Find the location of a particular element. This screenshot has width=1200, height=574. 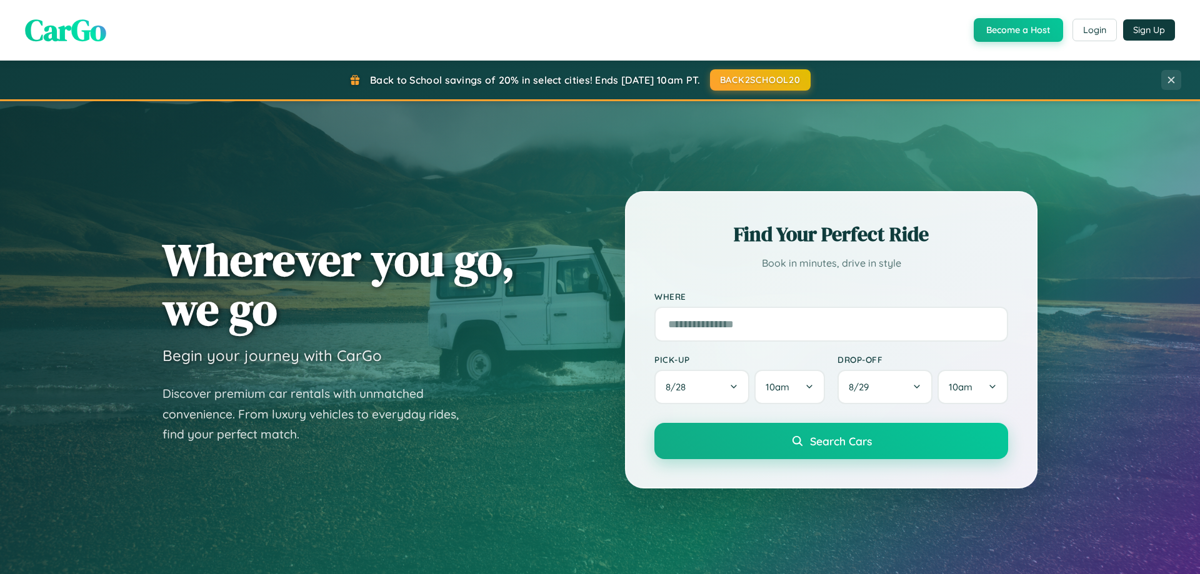

p: Book in minutes, drive in style is located at coordinates (831, 263).